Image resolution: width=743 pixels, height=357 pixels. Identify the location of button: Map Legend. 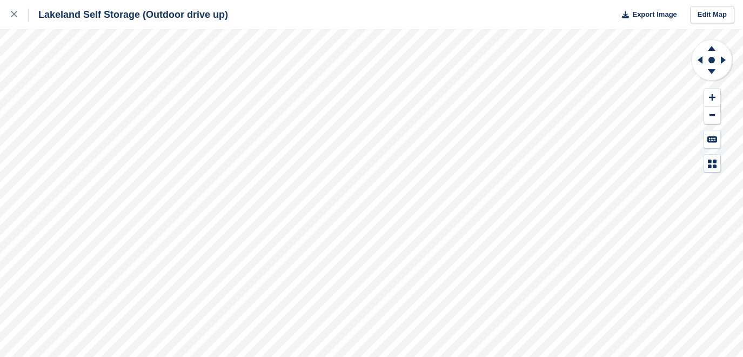
(712, 163).